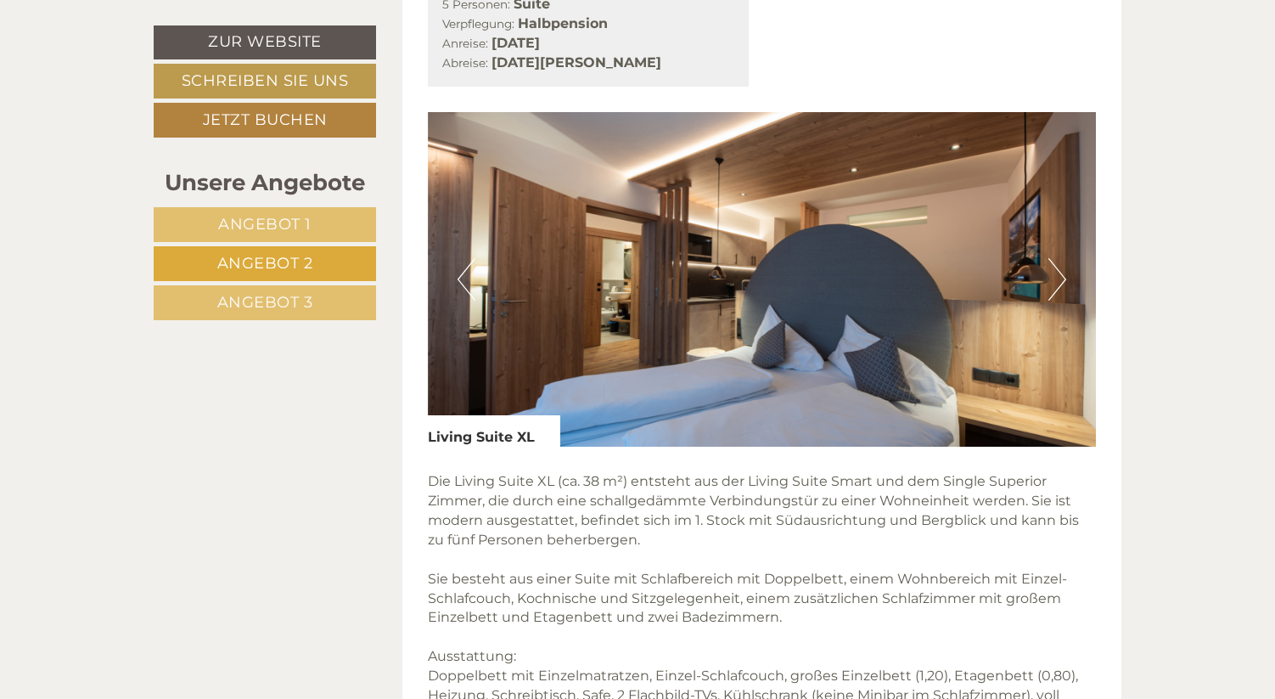  What do you see at coordinates (265, 81) in the screenshot?
I see `a: Schreiben Sie uns` at bounding box center [265, 81].